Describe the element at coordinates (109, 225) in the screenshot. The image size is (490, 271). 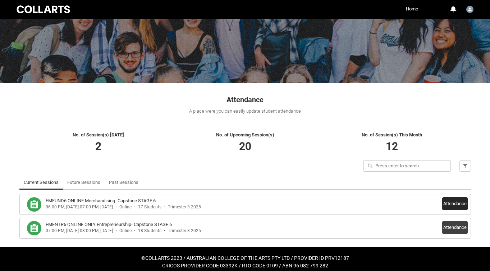
I see `h3: FMENTR6 ONLINE ONLY Entrepreneurship- Capstone STAGE 6` at that location.